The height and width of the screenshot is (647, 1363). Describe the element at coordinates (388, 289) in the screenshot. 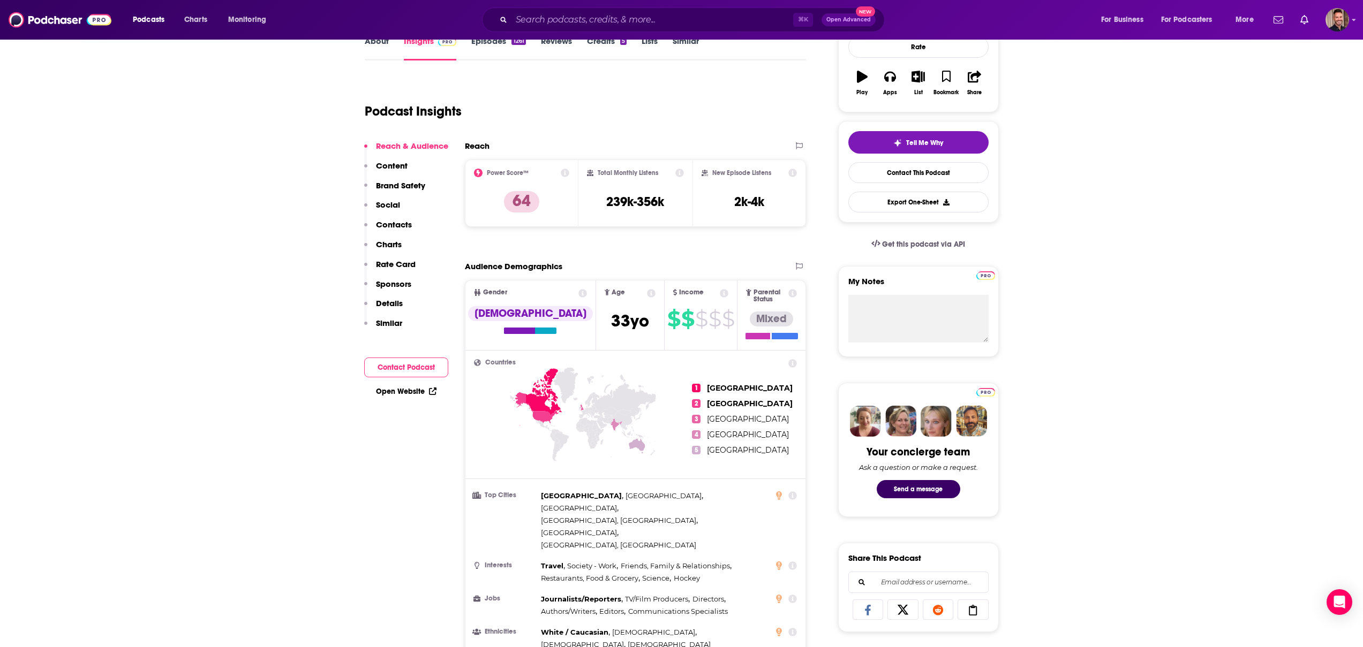

I see `button: Sponsors` at that location.